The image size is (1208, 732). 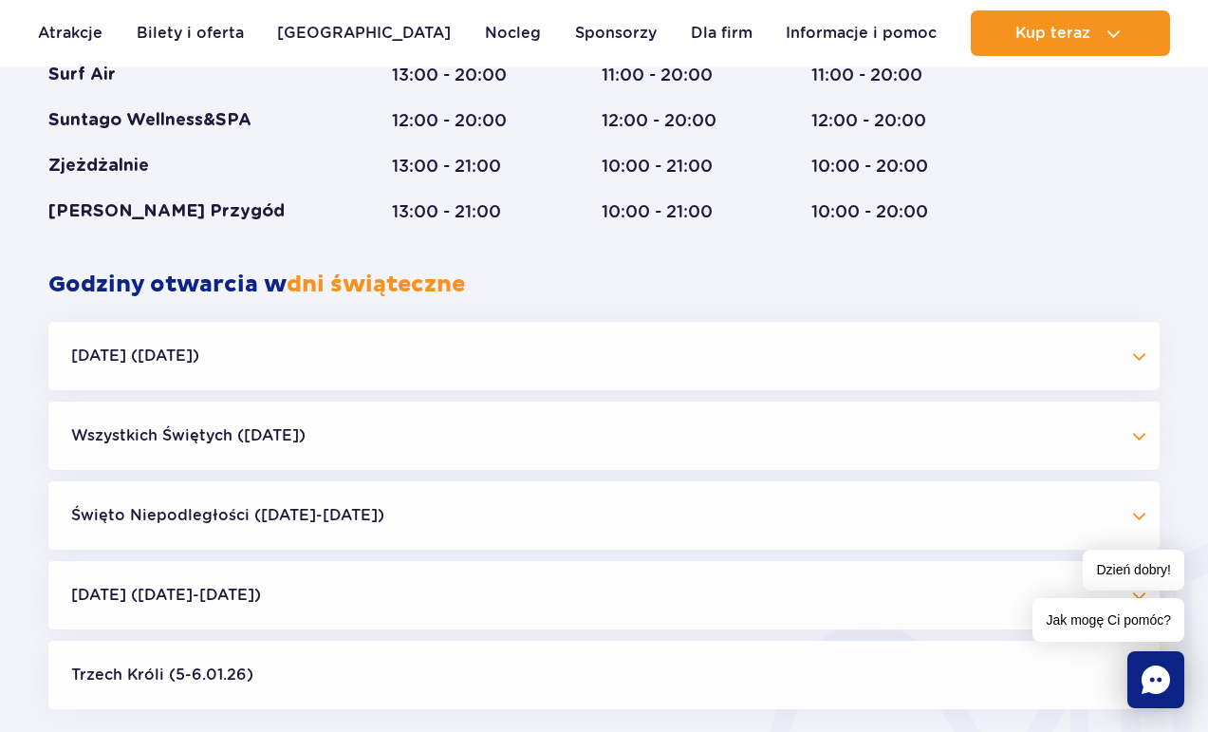 I want to click on span: Kup teraz, so click(x=1053, y=33).